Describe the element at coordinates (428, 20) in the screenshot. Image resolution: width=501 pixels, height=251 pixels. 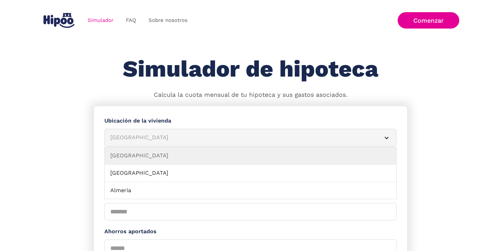
I see `a: Comenzar` at that location.